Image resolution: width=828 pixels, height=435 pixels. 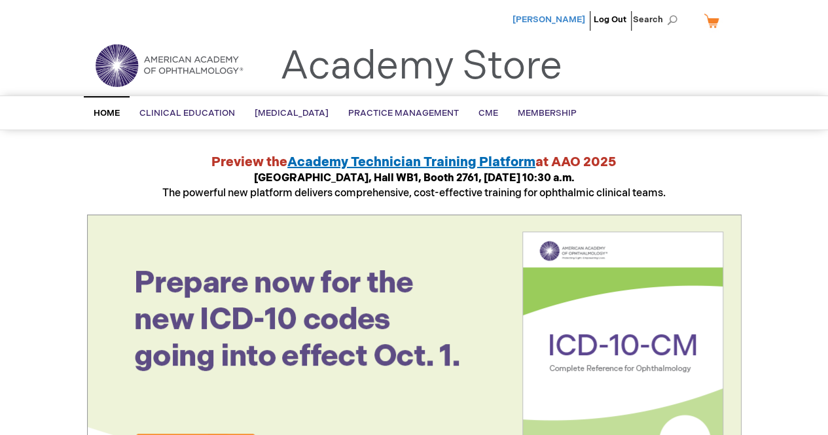 What do you see at coordinates (107, 113) in the screenshot?
I see `span: Home` at bounding box center [107, 113].